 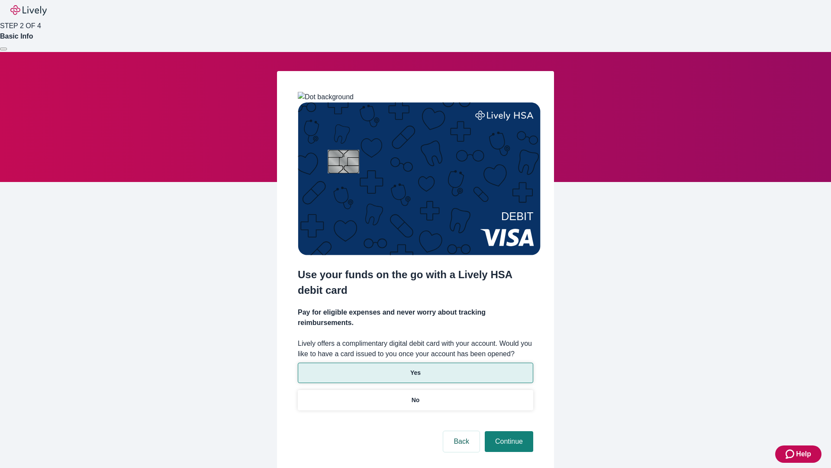 What do you see at coordinates (462, 441) in the screenshot?
I see `button: Back` at bounding box center [462, 441].